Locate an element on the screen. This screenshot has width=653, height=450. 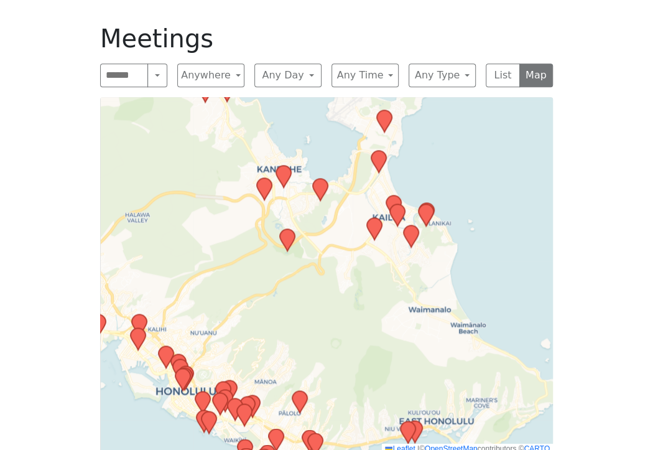
button: Any Time is located at coordinates (365, 75).